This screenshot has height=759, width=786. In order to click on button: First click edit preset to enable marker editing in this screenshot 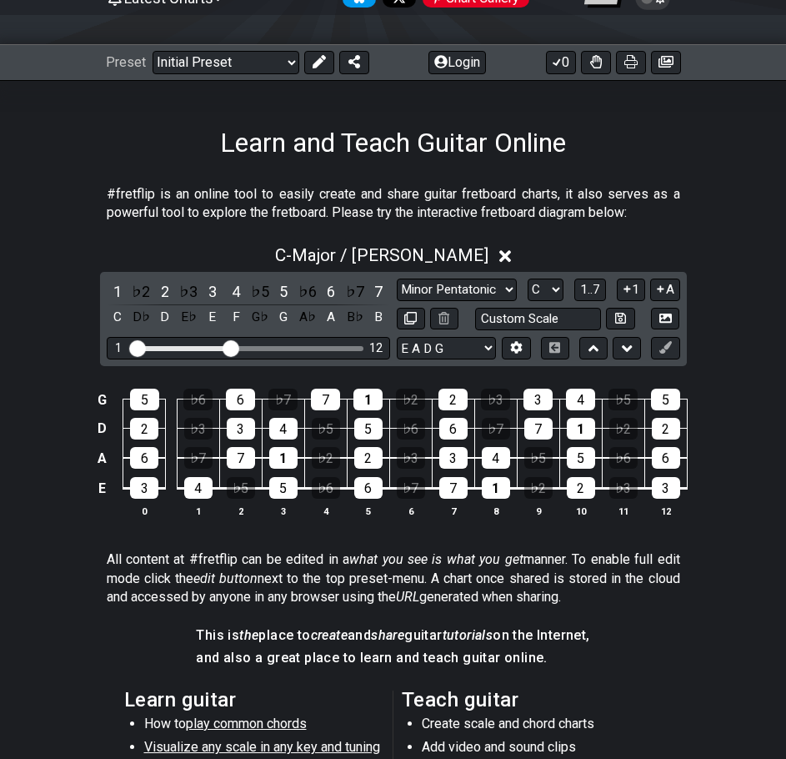, I will do `click(665, 348)`.